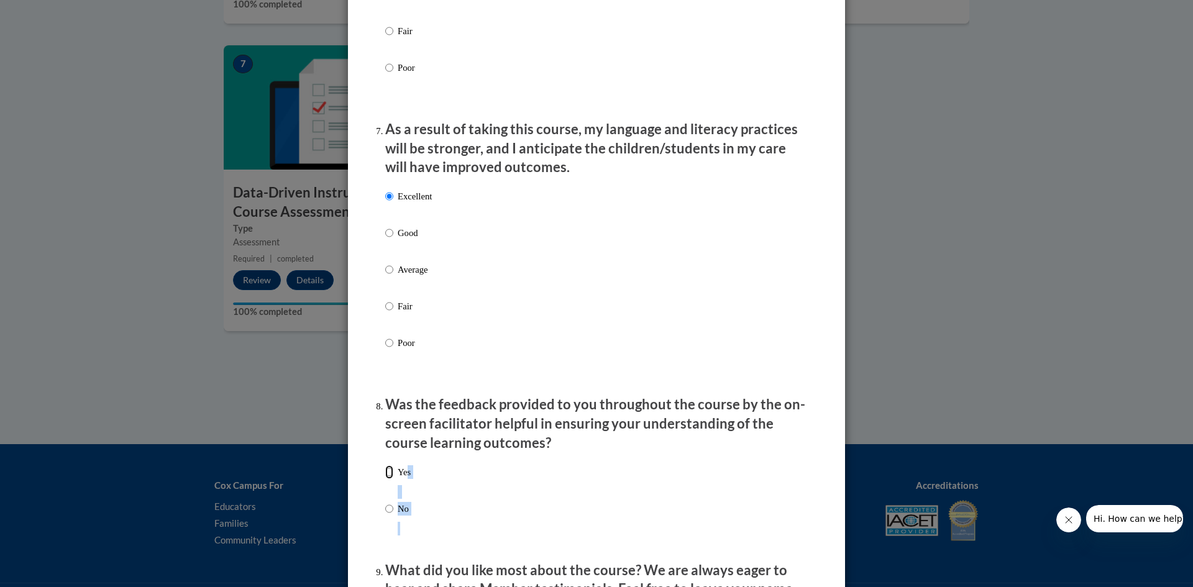 This screenshot has width=1193, height=587. I want to click on p: Average, so click(415, 270).